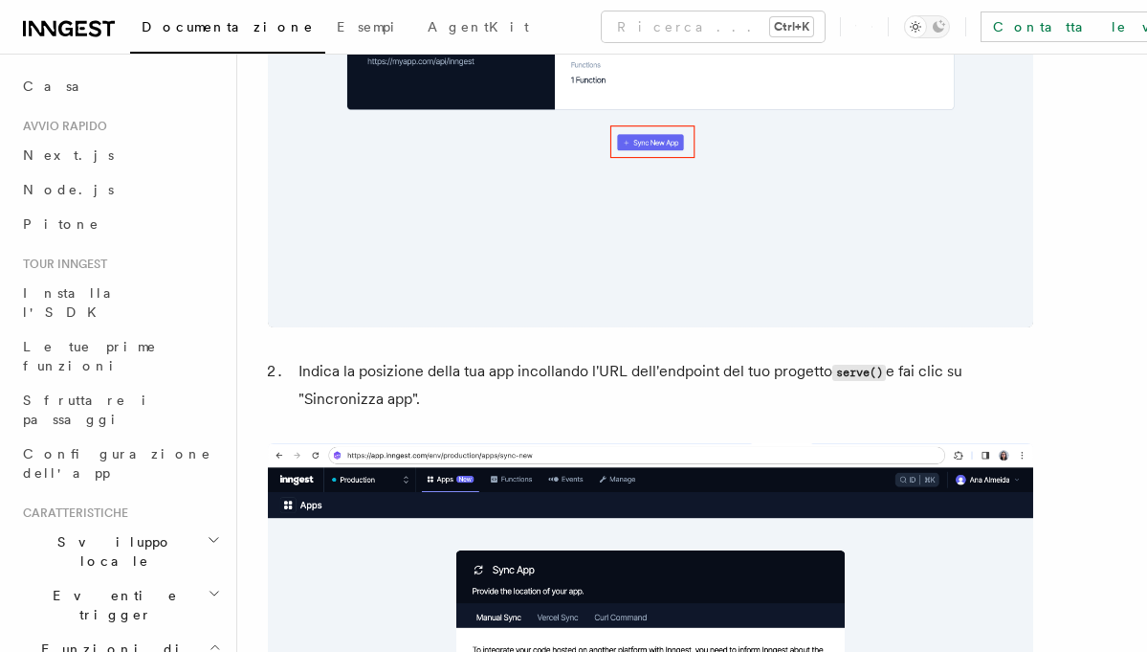 The image size is (1147, 652). Describe the element at coordinates (859, 372) in the screenshot. I see `code: serve()` at that location.